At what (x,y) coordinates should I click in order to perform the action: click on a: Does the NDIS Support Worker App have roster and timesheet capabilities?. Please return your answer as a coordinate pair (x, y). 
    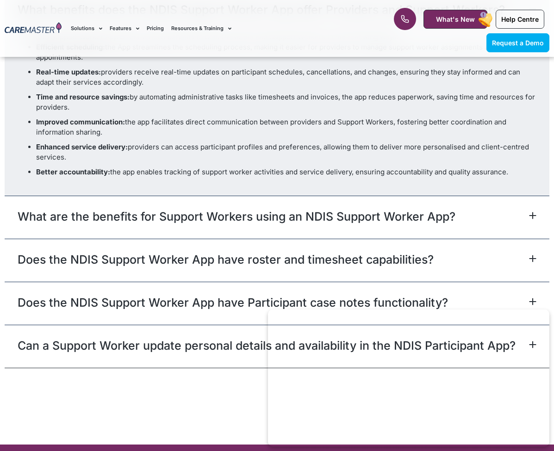
    Looking at the image, I should click on (225, 260).